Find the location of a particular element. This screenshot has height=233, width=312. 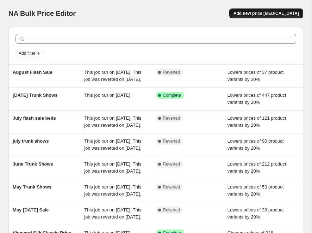

span: Lowers prices of 90 product variants by 20% is located at coordinates (256, 144).